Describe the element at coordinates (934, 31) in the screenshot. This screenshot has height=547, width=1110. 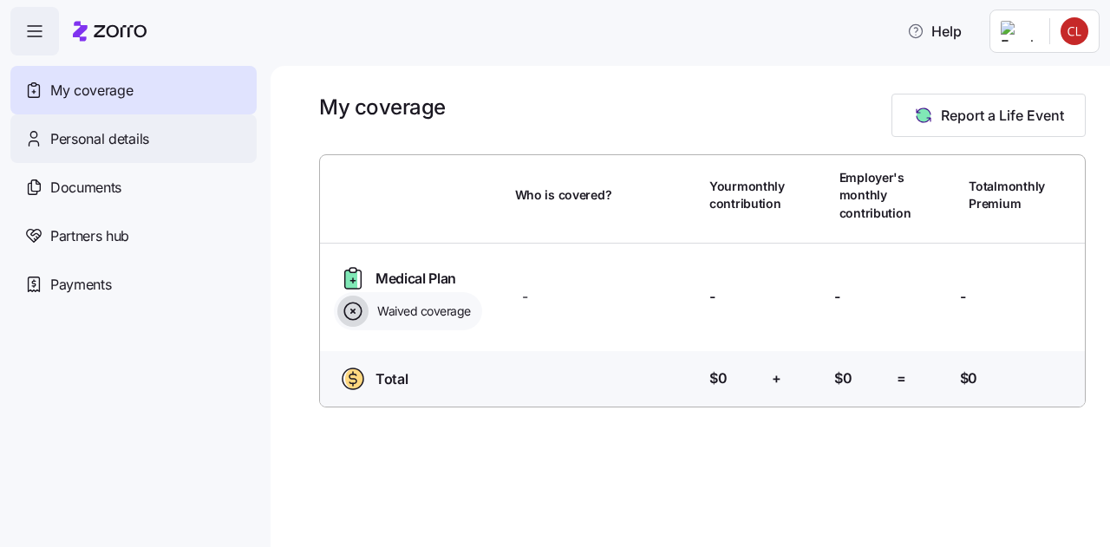
I see `button: Help` at that location.